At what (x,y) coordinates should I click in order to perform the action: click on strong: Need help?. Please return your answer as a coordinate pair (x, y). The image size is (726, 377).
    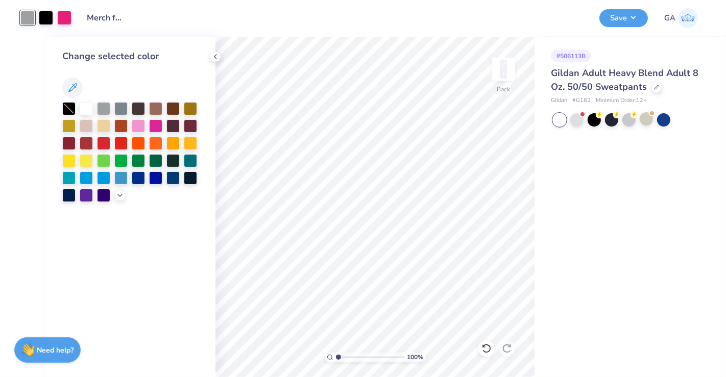
    Looking at the image, I should click on (56, 350).